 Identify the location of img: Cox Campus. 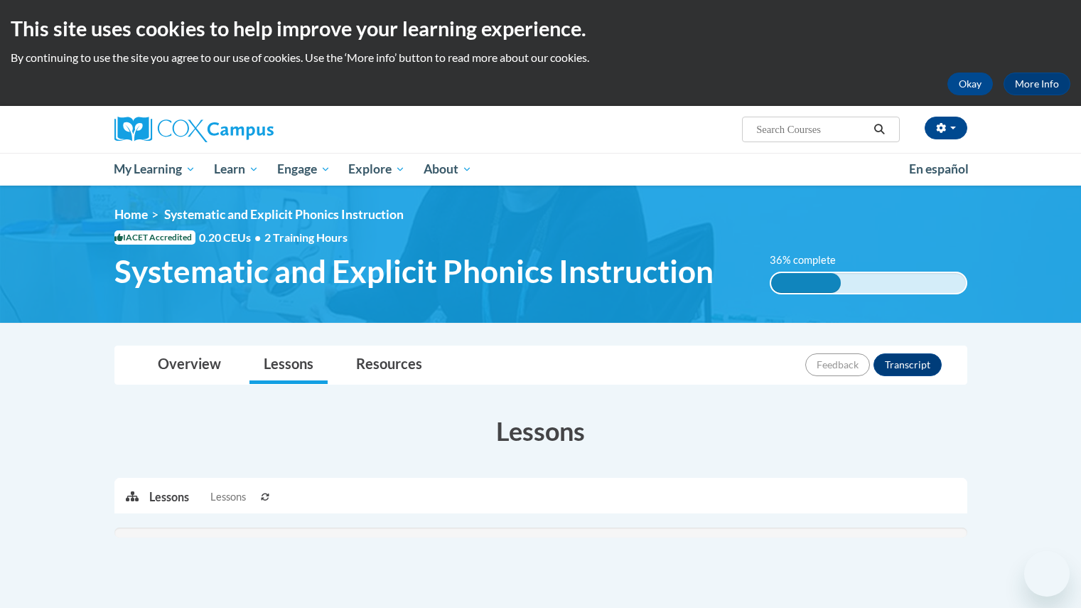
(194, 129).